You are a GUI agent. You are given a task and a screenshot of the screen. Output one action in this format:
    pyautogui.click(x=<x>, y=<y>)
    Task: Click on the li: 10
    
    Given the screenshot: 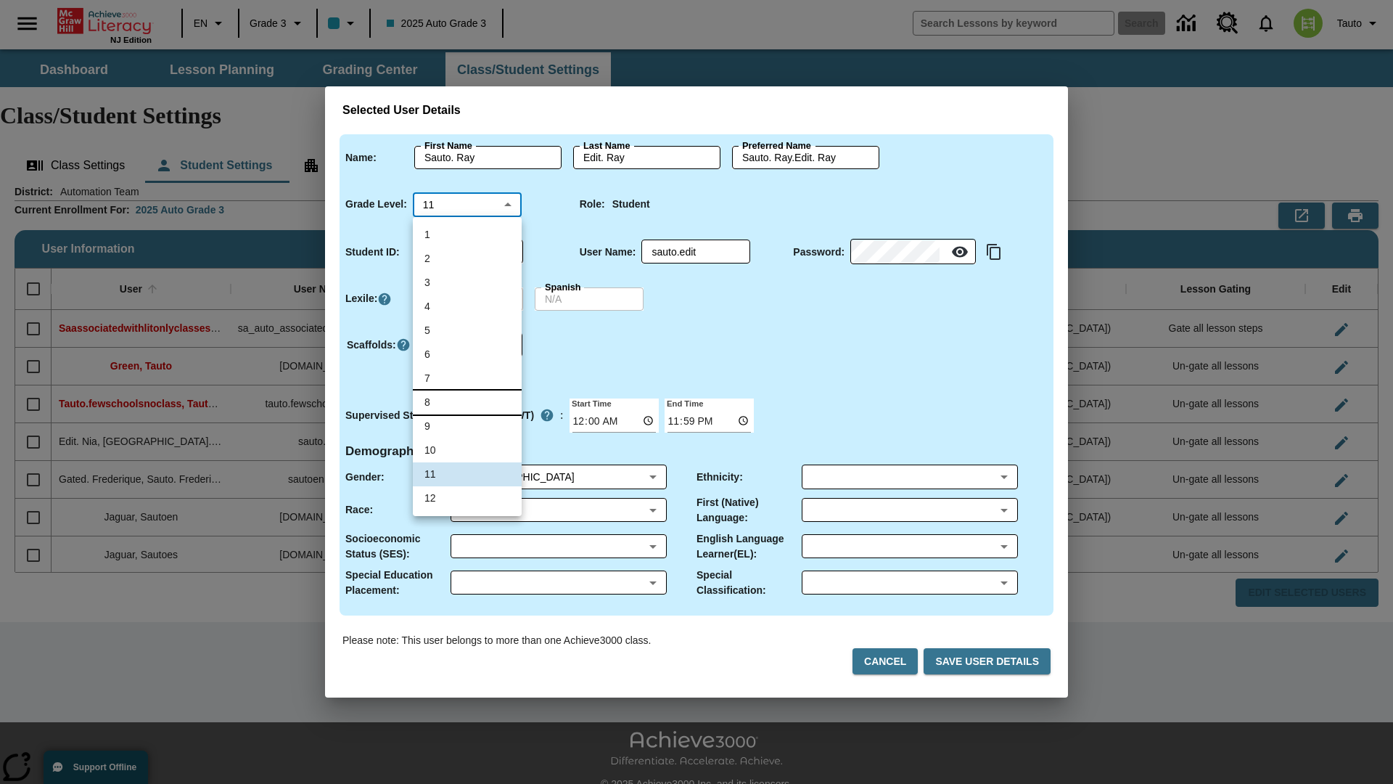 What is the action you would take?
    pyautogui.click(x=467, y=450)
    